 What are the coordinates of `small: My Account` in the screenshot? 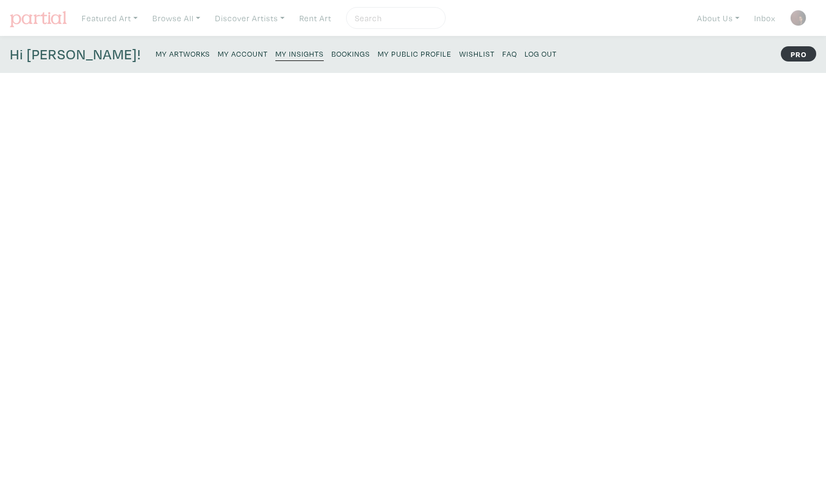 It's located at (243, 53).